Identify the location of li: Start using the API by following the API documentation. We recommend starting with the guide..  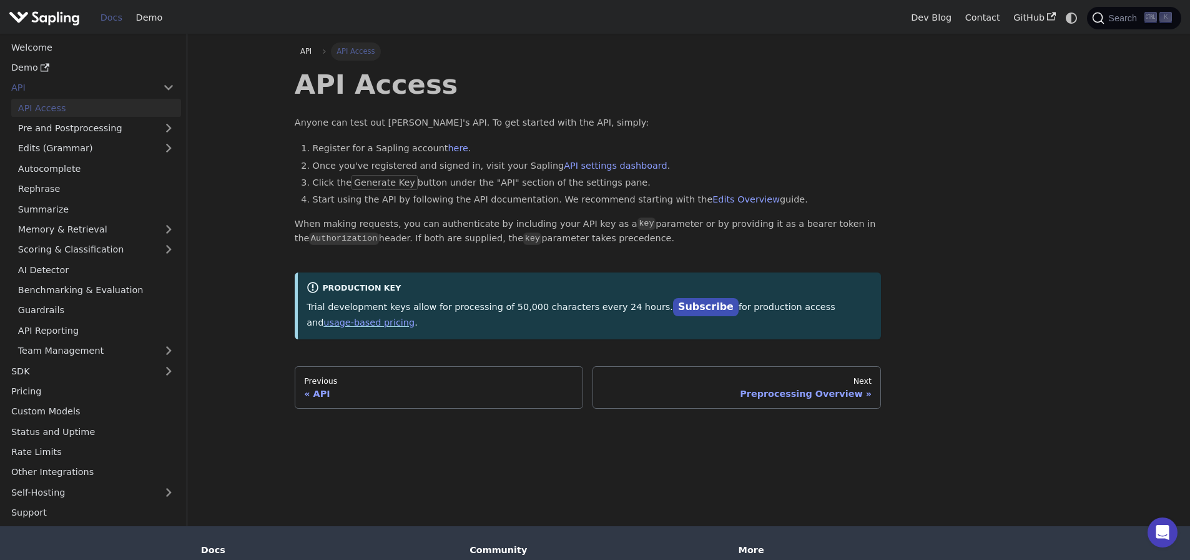
(597, 200).